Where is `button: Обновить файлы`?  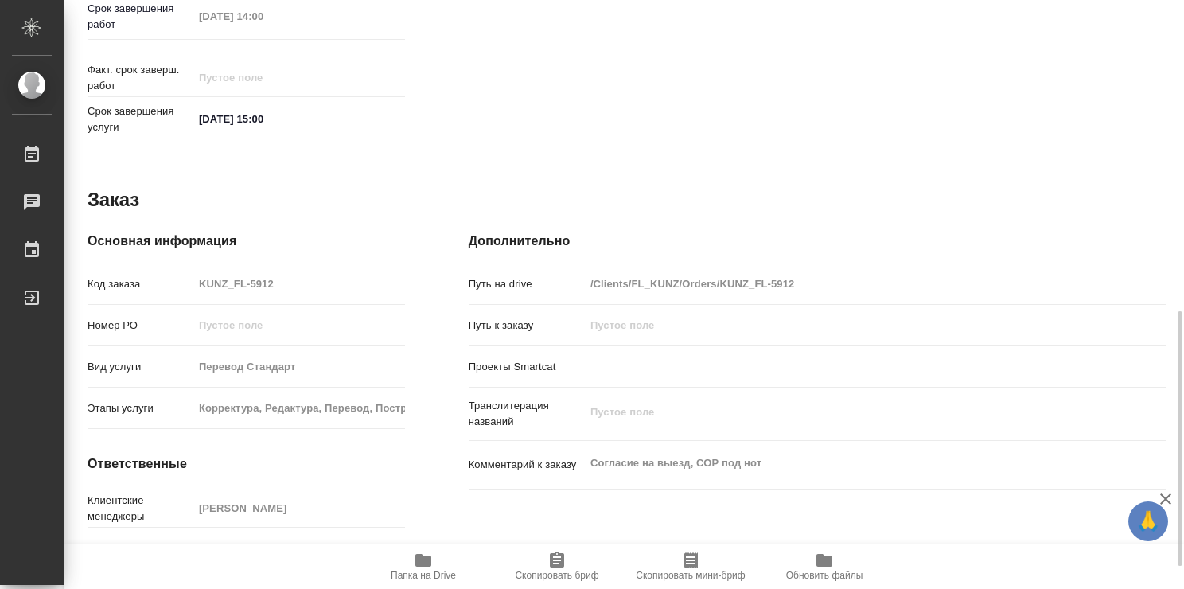 button: Обновить файлы is located at coordinates (824, 567).